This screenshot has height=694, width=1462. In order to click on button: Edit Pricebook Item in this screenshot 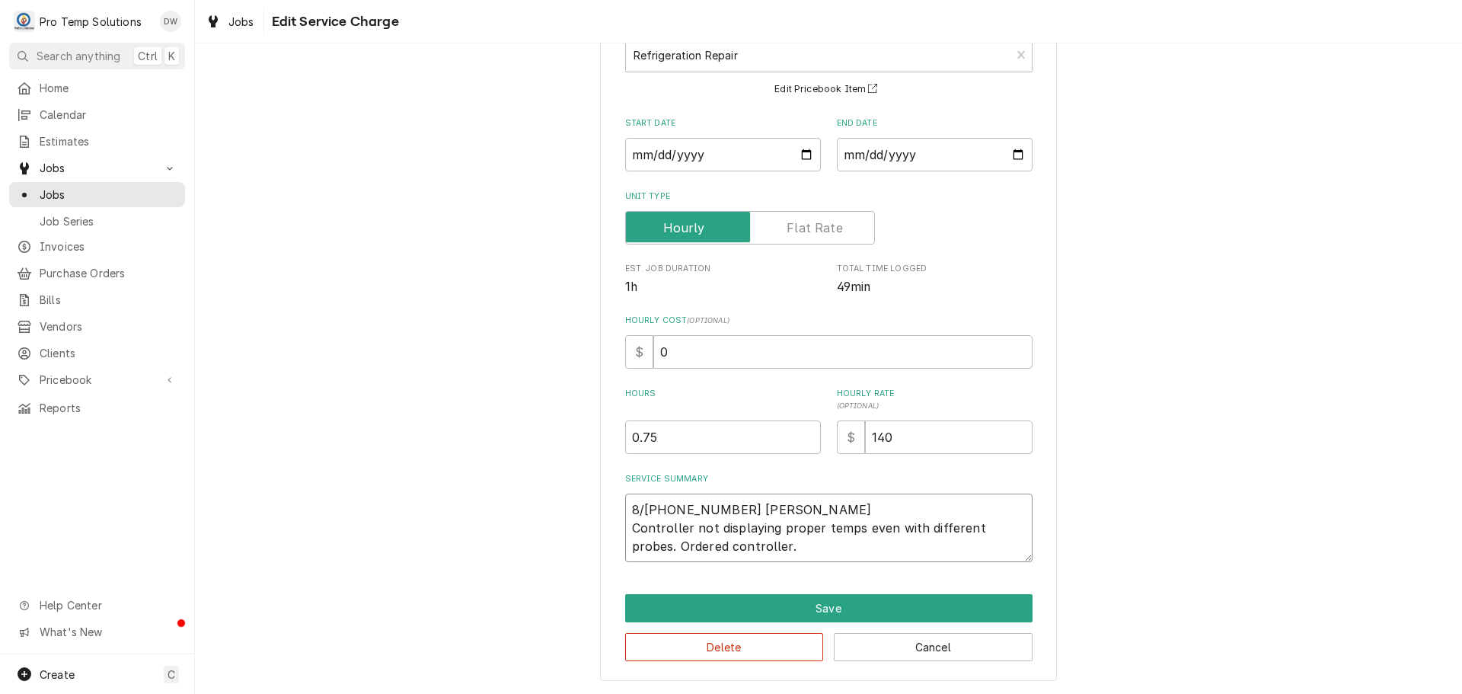, I will do `click(828, 89)`.